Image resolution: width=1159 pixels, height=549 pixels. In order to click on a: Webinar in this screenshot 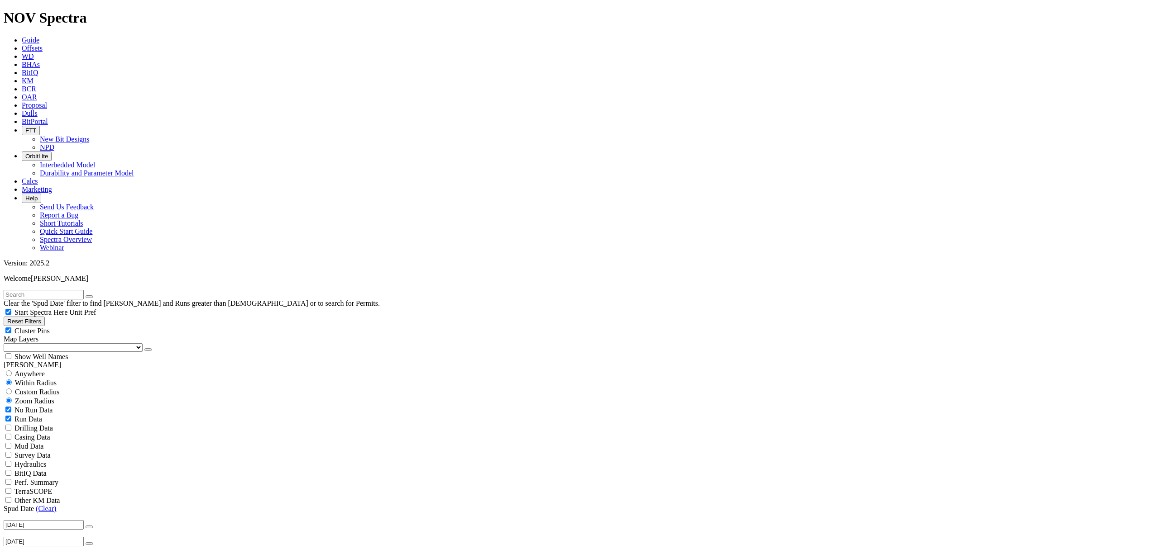, I will do `click(52, 248)`.